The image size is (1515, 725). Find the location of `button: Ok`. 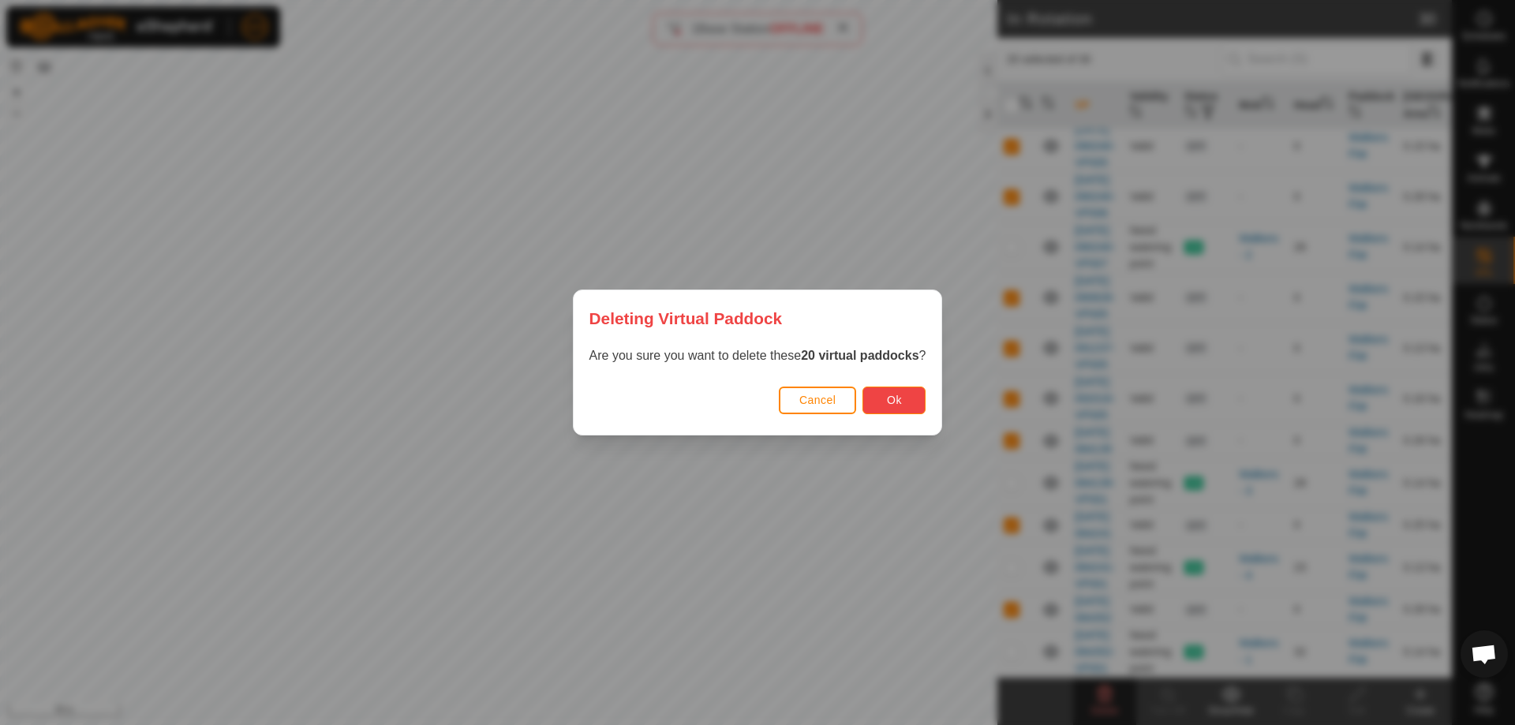

button: Ok is located at coordinates (894, 400).